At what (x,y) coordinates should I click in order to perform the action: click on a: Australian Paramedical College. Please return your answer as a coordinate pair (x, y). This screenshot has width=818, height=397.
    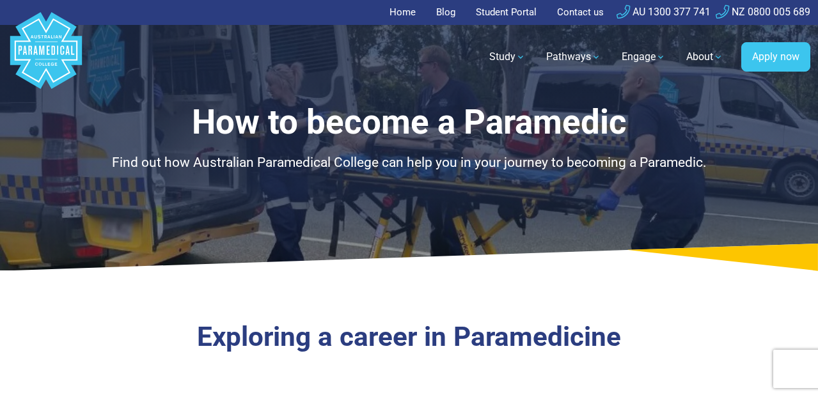
    Looking at the image, I should click on (46, 57).